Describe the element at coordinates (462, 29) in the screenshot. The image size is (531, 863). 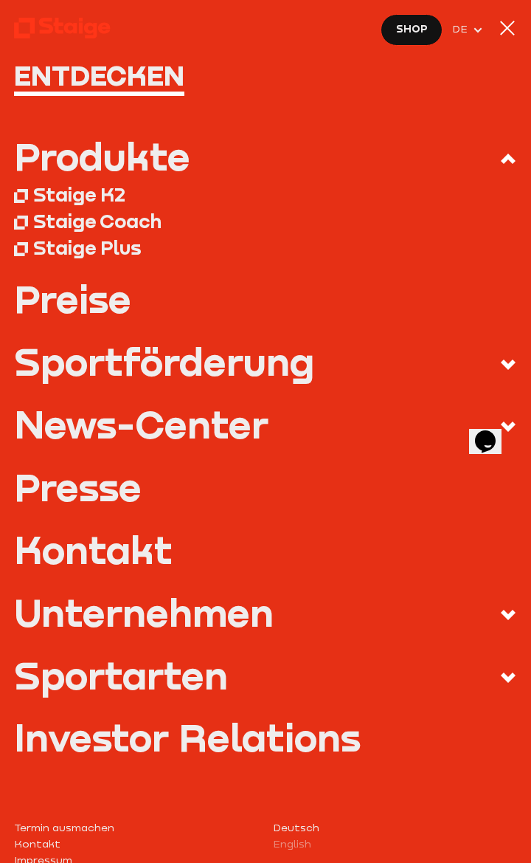
I see `span: DE` at that location.